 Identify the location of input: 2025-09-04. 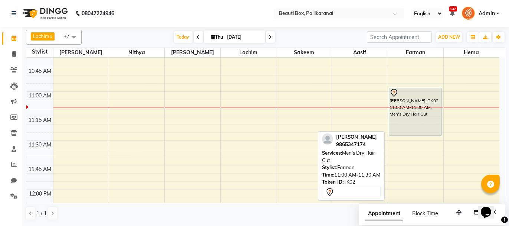
(244, 37).